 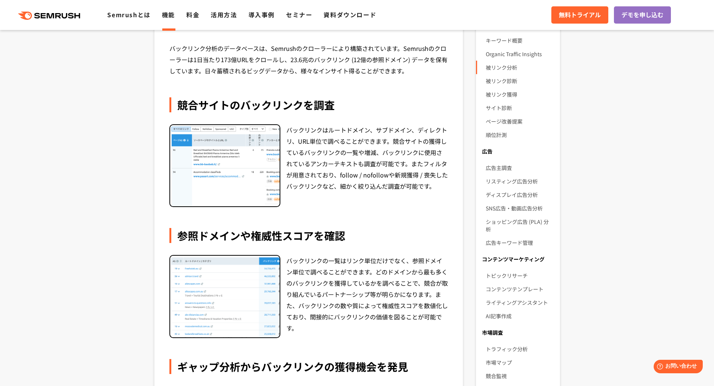 I want to click on a: ページ改善提案, so click(x=519, y=121).